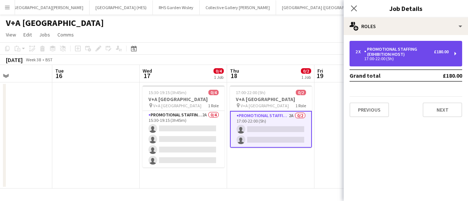 The width and height of the screenshot is (468, 201). Describe the element at coordinates (147, 76) in the screenshot. I see `span: 17` at that location.